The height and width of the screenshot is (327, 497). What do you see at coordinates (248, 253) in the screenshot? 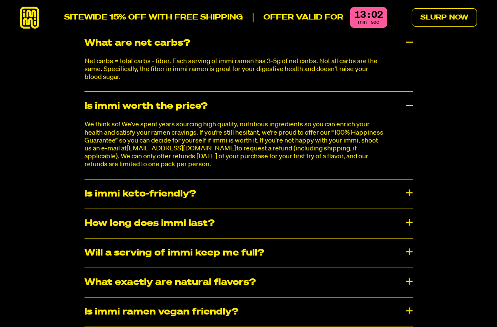
I see `div: Will a serving of immi keep me full?` at bounding box center [248, 253].